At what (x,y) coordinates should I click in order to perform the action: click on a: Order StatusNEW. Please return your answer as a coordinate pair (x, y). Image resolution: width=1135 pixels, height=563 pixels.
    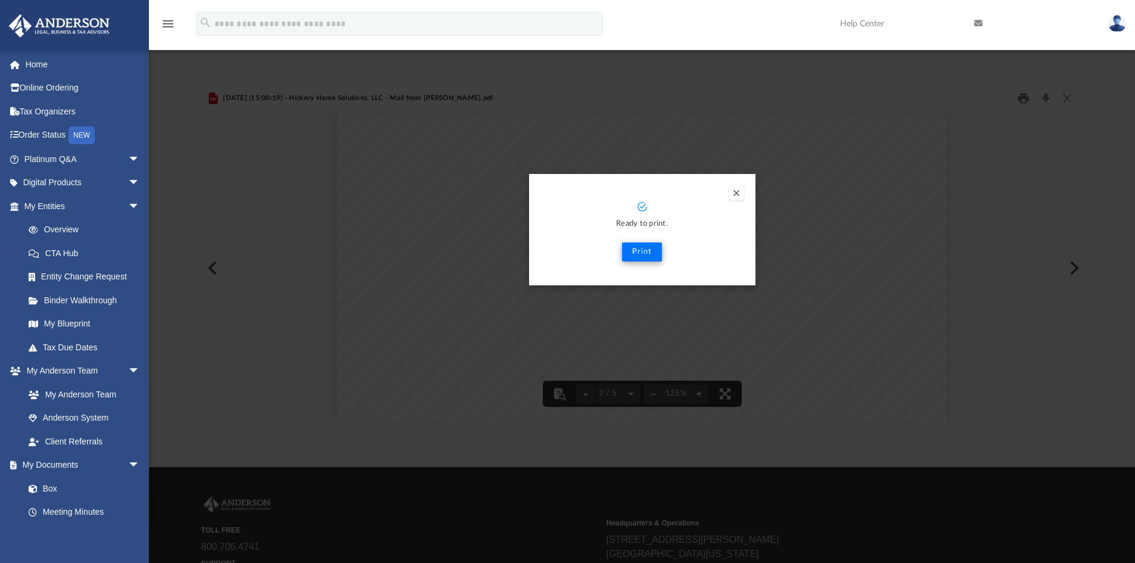
    Looking at the image, I should click on (83, 135).